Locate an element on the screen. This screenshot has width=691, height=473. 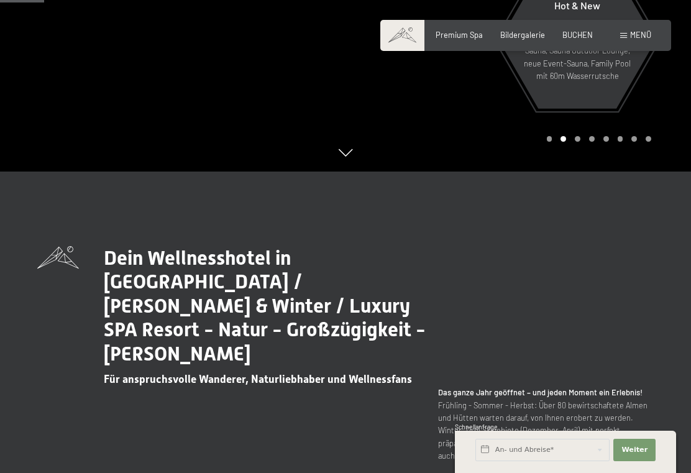
div: Carousel Page 2 (Current Slide) is located at coordinates (563, 139).